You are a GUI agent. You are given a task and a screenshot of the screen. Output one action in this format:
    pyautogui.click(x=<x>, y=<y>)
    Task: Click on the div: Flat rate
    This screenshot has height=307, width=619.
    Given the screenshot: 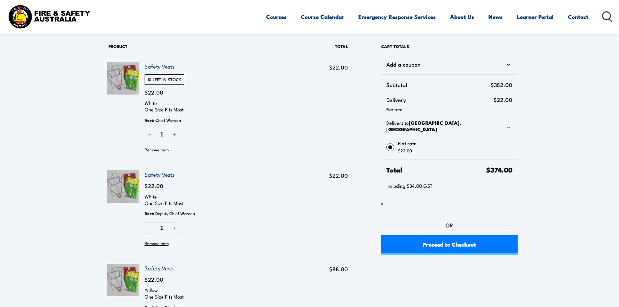 What is the action you would take?
    pyautogui.click(x=449, y=110)
    